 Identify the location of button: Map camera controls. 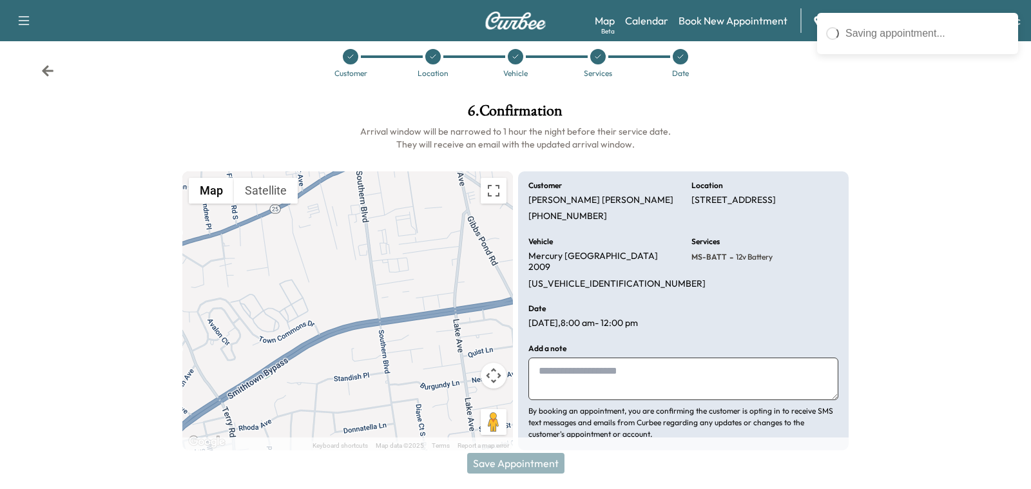
(494, 376).